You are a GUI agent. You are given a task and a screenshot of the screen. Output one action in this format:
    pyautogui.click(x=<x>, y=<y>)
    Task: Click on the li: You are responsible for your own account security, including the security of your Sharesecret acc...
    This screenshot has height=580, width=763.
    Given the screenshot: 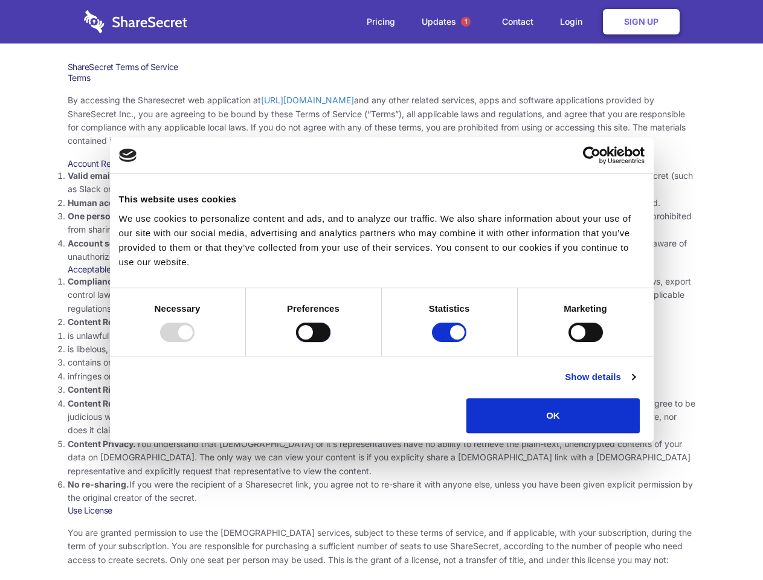 What is the action you would take?
    pyautogui.click(x=382, y=250)
    